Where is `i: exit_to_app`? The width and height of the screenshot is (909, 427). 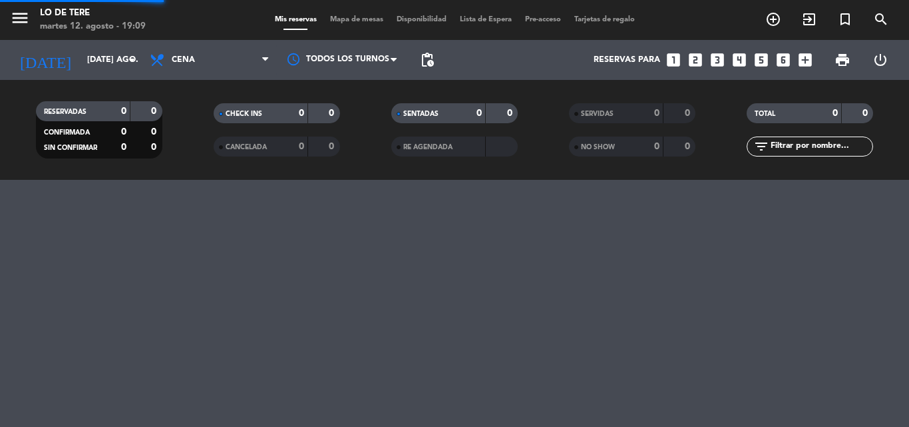 i: exit_to_app is located at coordinates (810, 19).